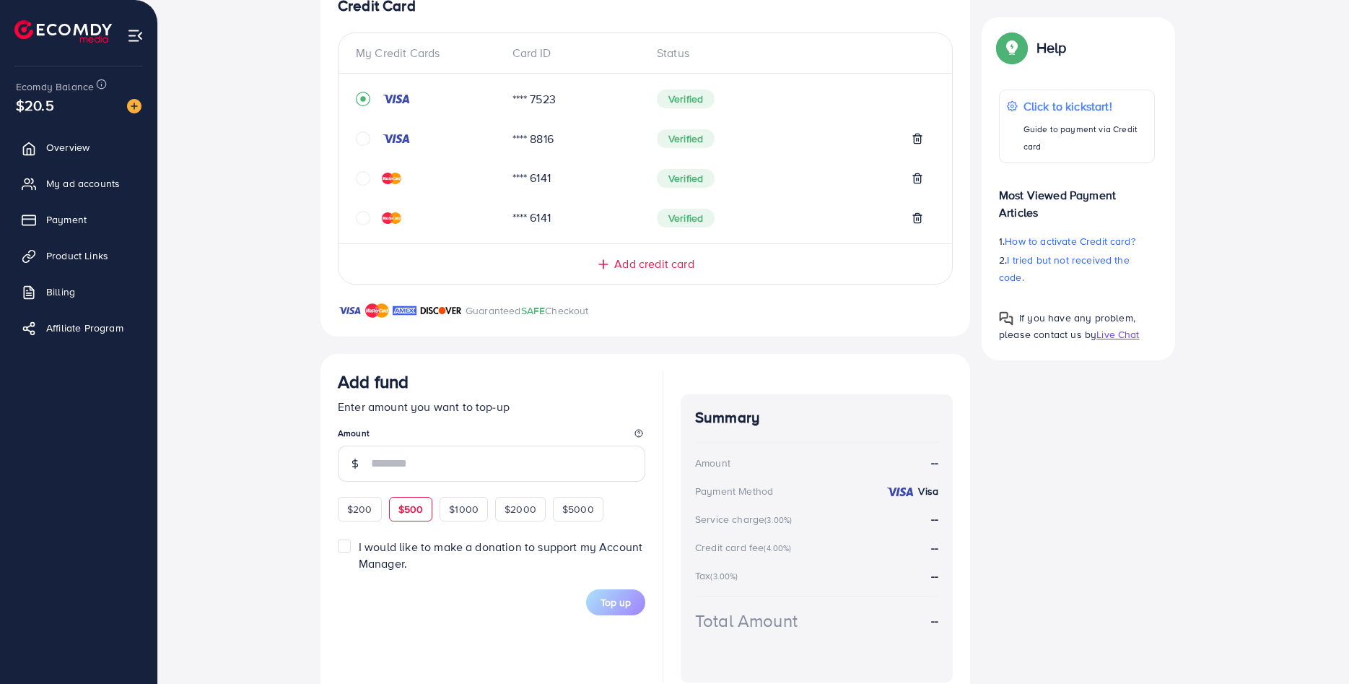 The image size is (1349, 684). What do you see at coordinates (1077, 269) in the screenshot?
I see `p: 2.` at bounding box center [1077, 269].